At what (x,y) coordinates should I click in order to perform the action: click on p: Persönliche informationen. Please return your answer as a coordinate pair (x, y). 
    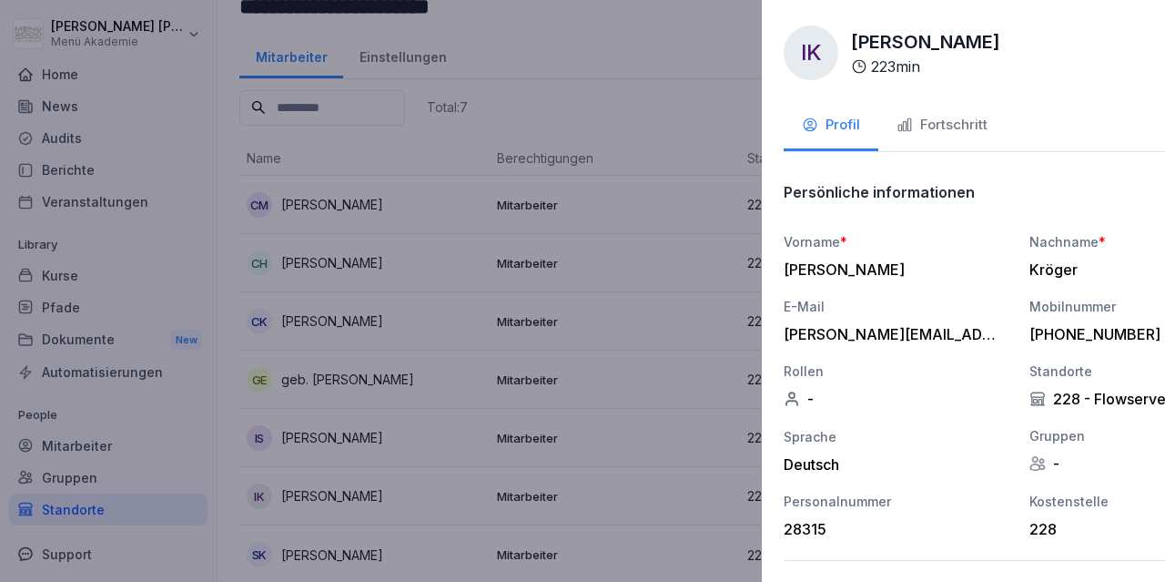
    Looking at the image, I should click on (879, 192).